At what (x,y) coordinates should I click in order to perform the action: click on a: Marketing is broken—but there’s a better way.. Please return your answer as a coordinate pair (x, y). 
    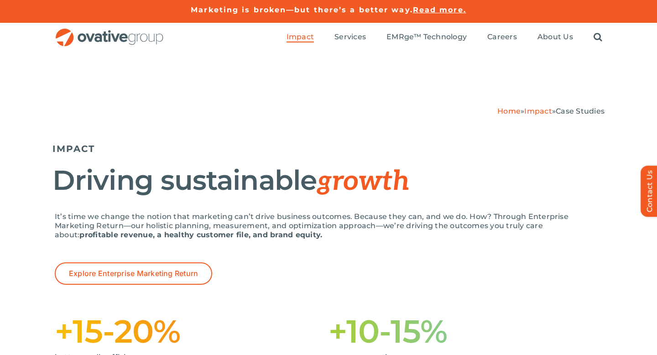
    Looking at the image, I should click on (302, 10).